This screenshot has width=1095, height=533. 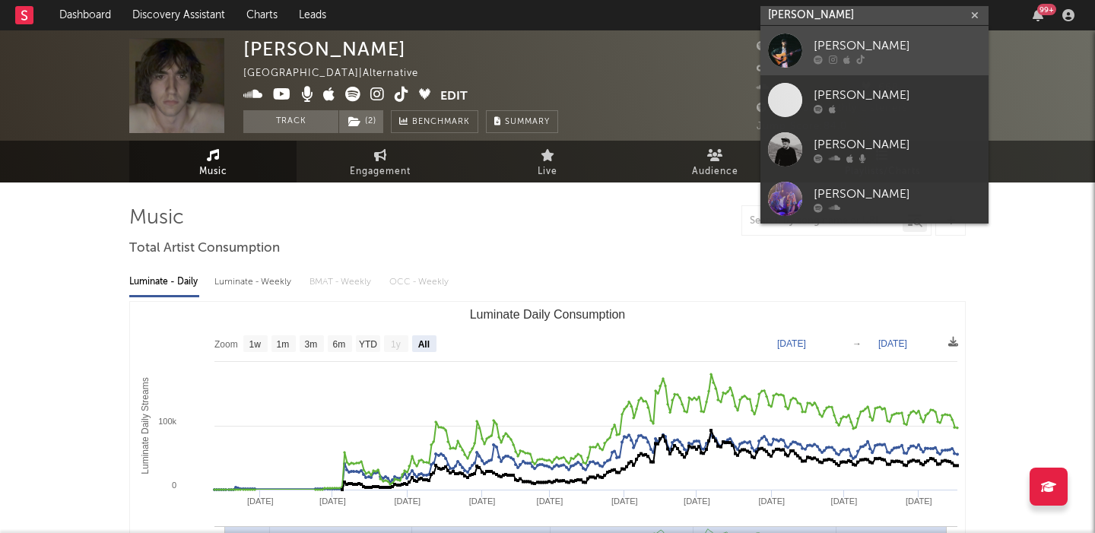 What do you see at coordinates (361, 122) in the screenshot?
I see `span: ( 2 )` at bounding box center [361, 122].